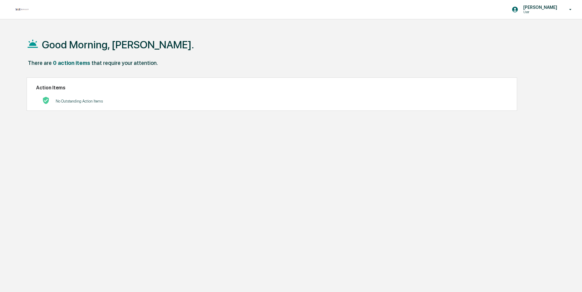 This screenshot has height=292, width=582. I want to click on img: logo, so click(22, 9).